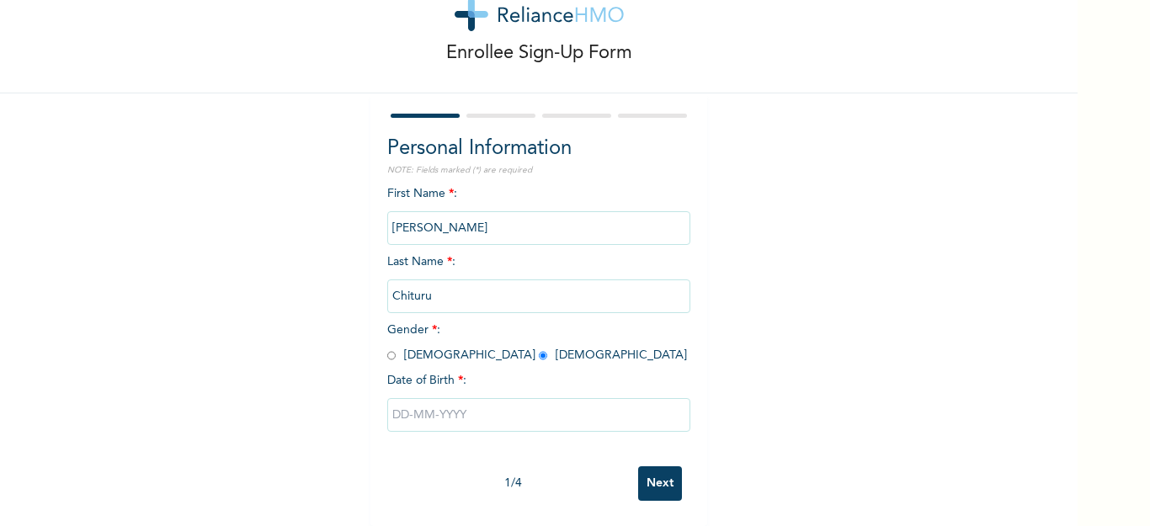  Describe the element at coordinates (539, 228) in the screenshot. I see `input: Enter your first name` at that location.